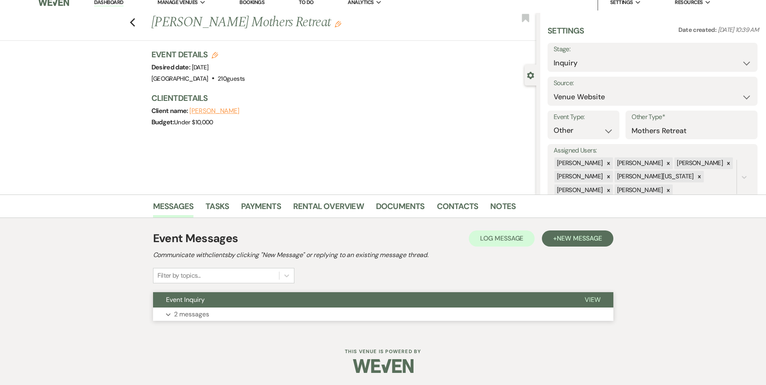 The height and width of the screenshot is (385, 766). Describe the element at coordinates (362, 300) in the screenshot. I see `button: Event Inquiry` at that location.